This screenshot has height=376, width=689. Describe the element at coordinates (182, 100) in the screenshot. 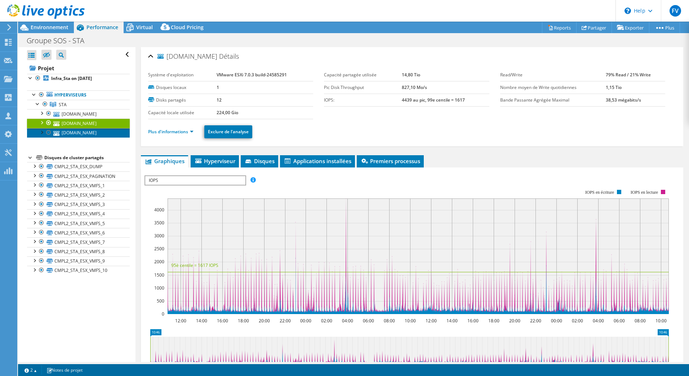

I see `label: Disks partagés` at that location.